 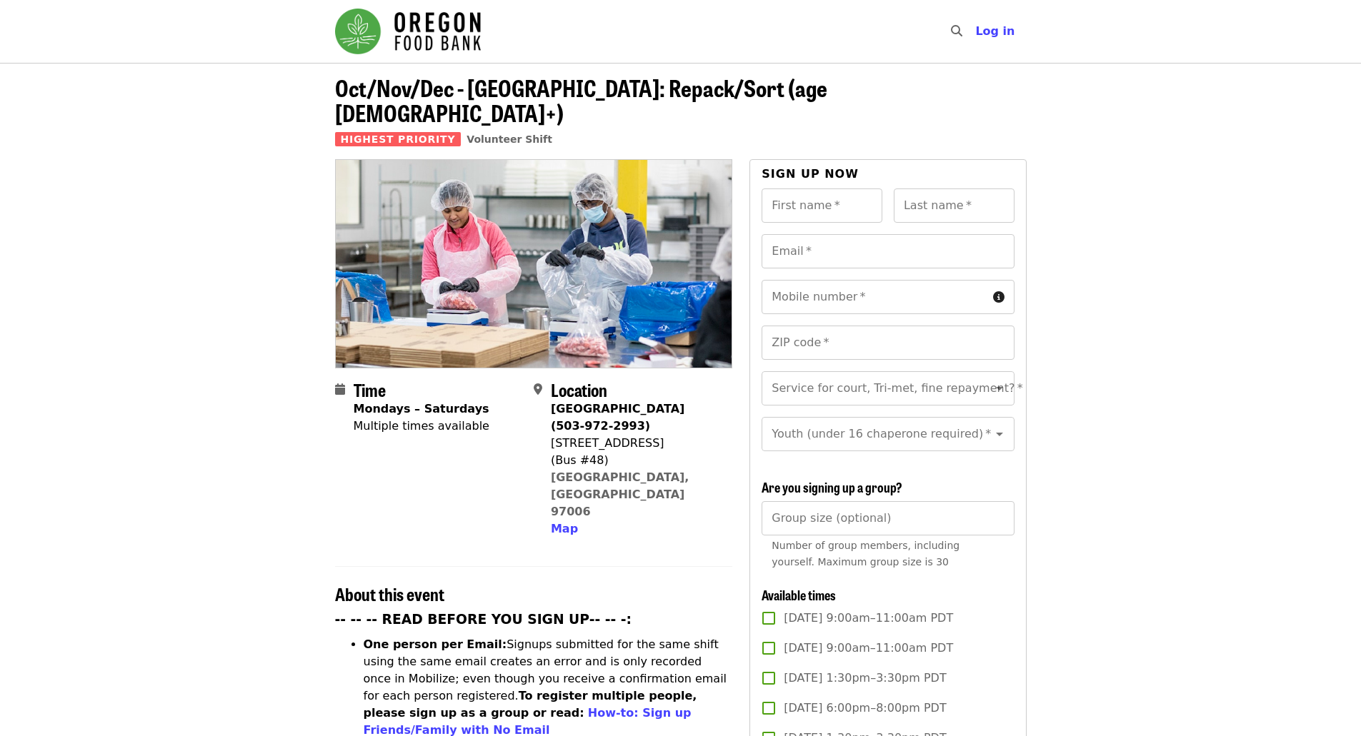 What do you see at coordinates (954, 206) in the screenshot?
I see `input: Last name` at bounding box center [954, 206].